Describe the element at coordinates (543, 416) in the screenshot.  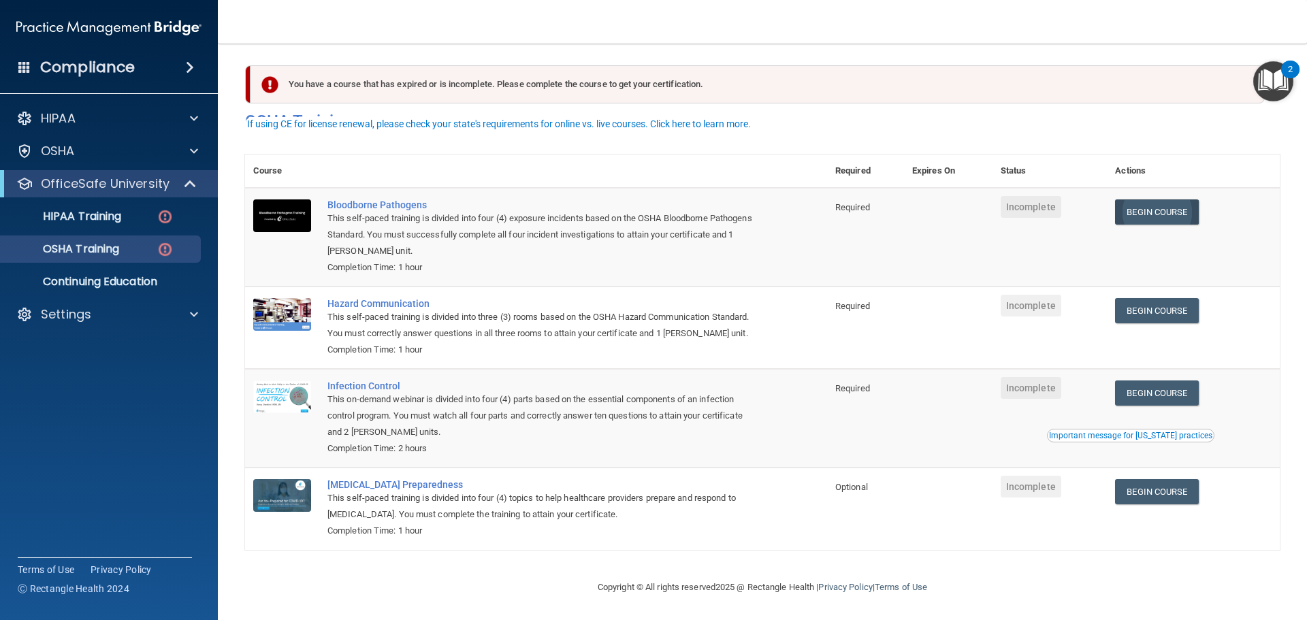
I see `div: This on-demand webinar is divided into four (4) parts based on the essential components of an inf...` at that location.